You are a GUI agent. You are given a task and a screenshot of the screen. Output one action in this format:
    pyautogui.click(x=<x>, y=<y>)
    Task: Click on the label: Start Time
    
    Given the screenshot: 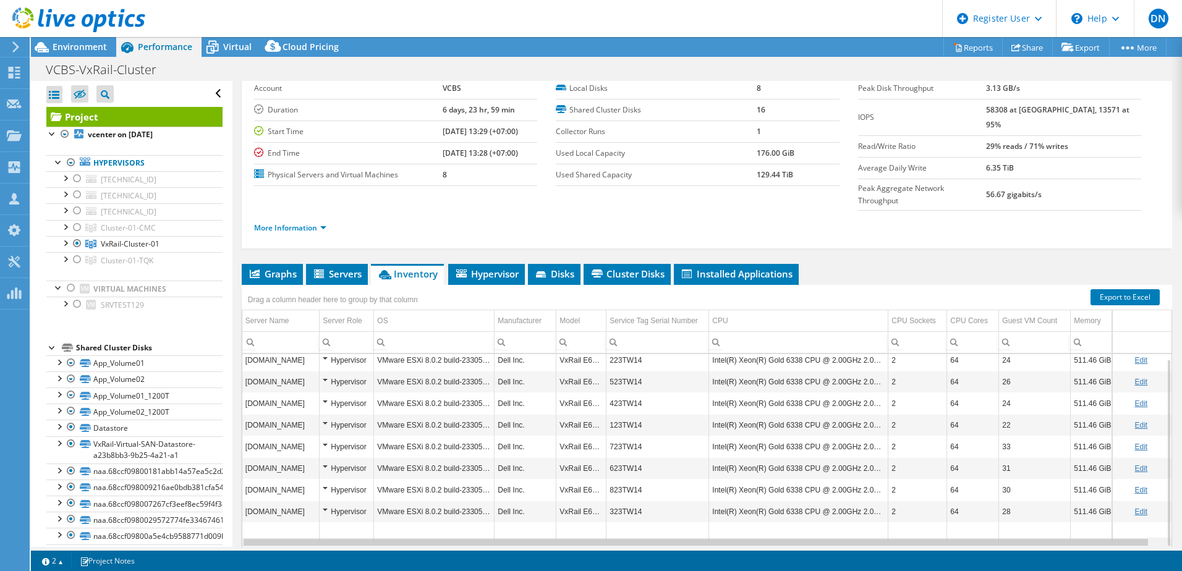 What is the action you would take?
    pyautogui.click(x=348, y=132)
    